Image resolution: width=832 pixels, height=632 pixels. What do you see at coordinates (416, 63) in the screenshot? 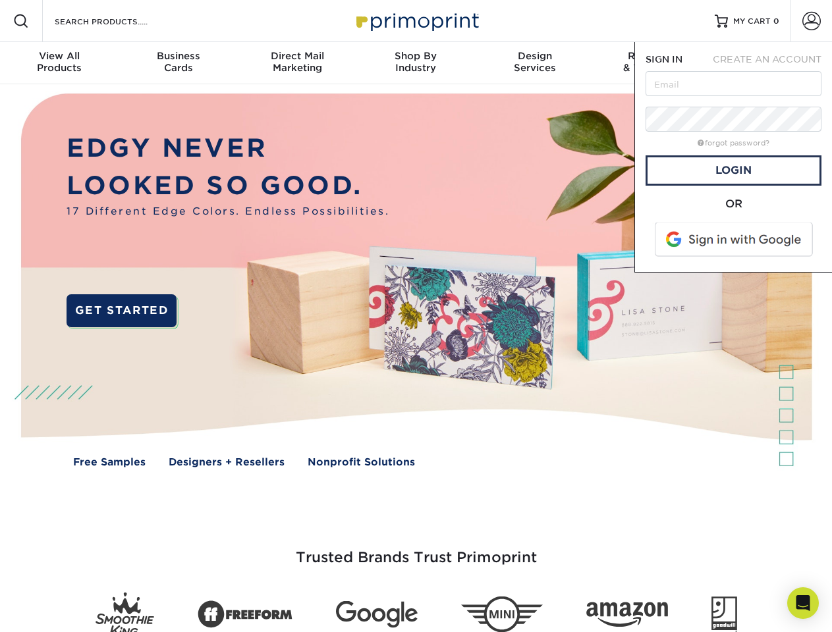
I see `a: Shop ByIndustry` at bounding box center [416, 63].